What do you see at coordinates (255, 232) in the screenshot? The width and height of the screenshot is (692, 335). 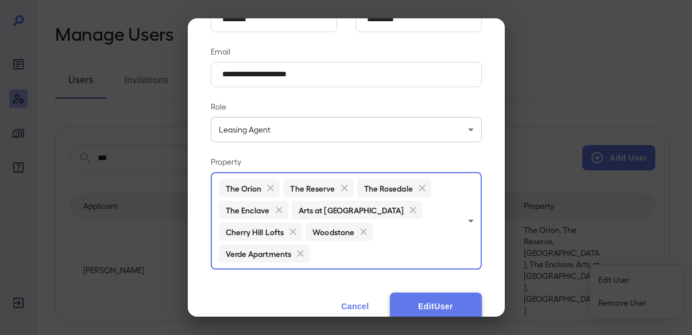 I see `h6: Cherry Hill Lofts` at bounding box center [255, 232].